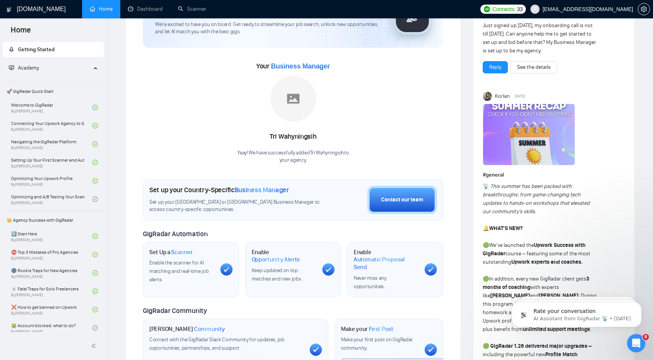  What do you see at coordinates (547, 261) in the screenshot?
I see `strong: Upwork experts and coaches.` at bounding box center [547, 261].